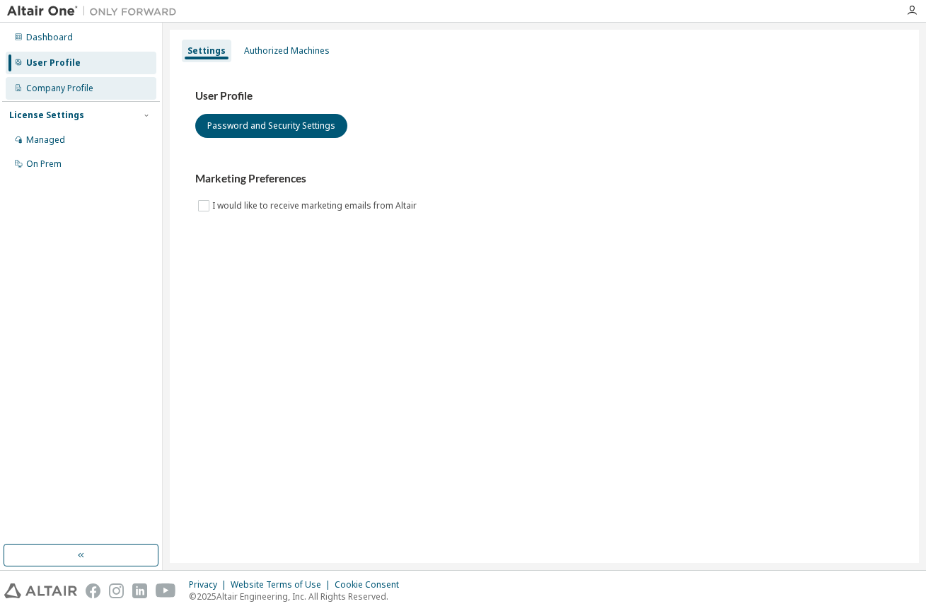 This screenshot has height=611, width=926. What do you see at coordinates (298, 596) in the screenshot?
I see `p: © 2025 Altair Engineering, Inc. All Rights Reserved.` at bounding box center [298, 596].